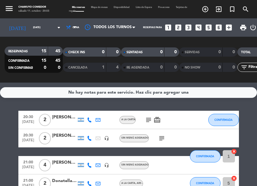  I want to click on span: CANCELADA, so click(78, 68).